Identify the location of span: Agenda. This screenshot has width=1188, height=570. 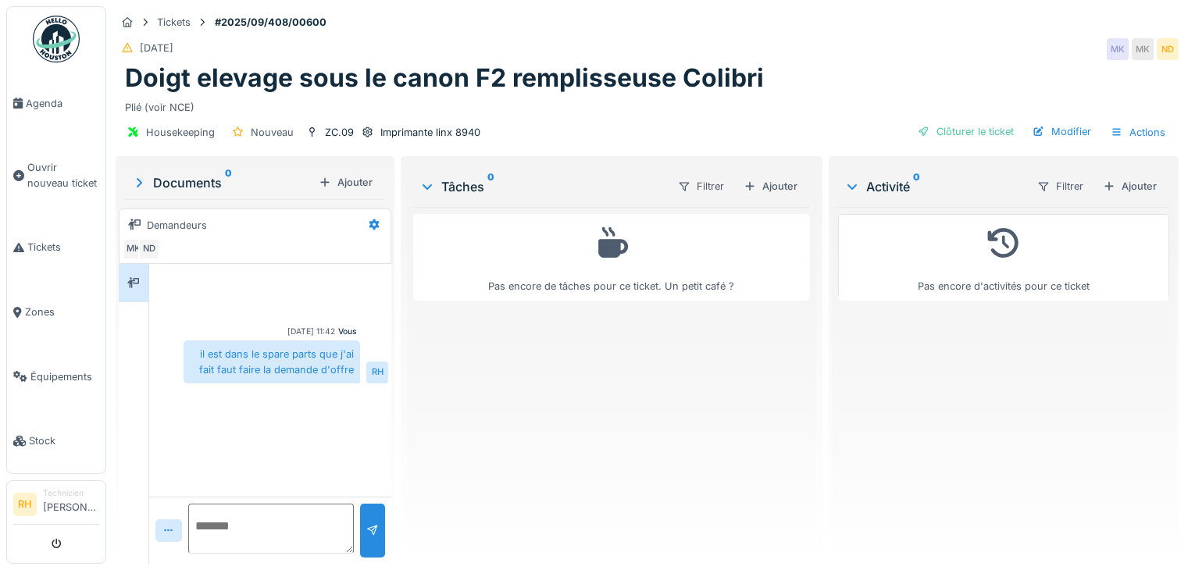
(62, 103).